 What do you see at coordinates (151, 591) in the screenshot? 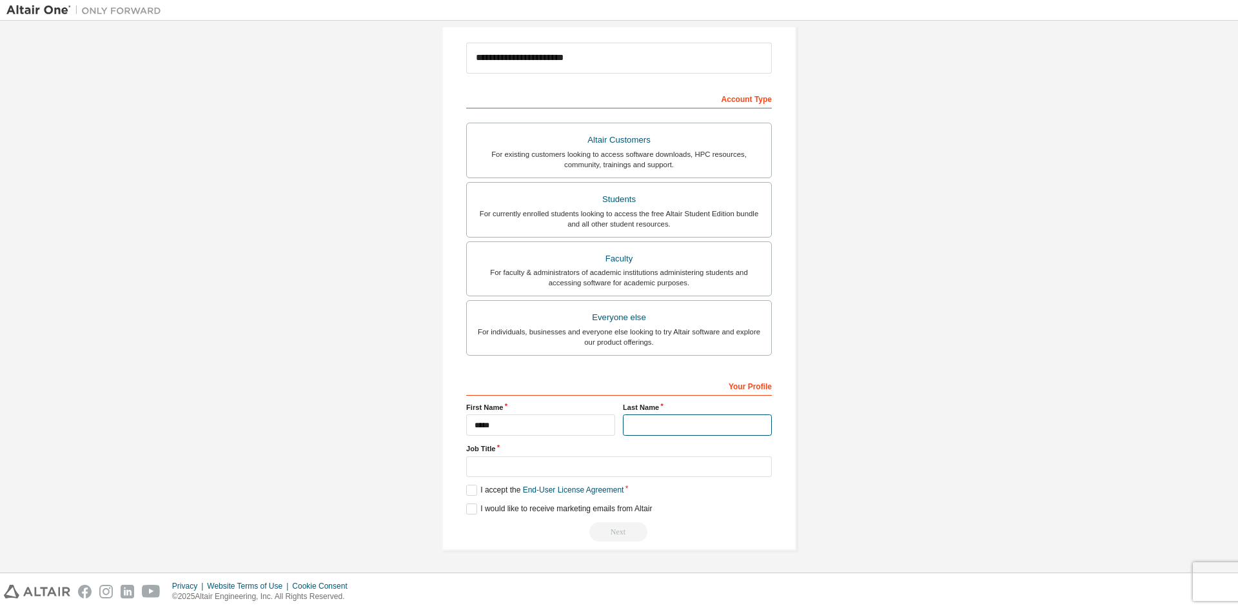
I see `img: youtube.svg` at bounding box center [151, 591].